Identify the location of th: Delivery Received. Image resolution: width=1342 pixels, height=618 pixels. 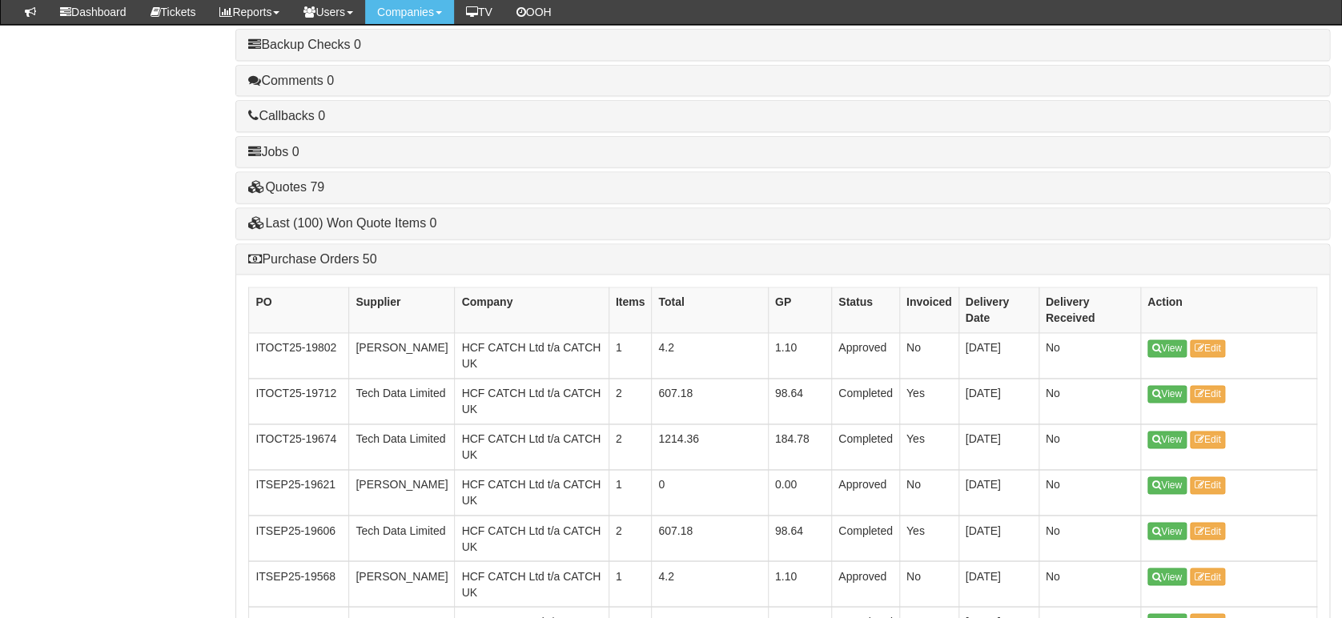
(1089, 310).